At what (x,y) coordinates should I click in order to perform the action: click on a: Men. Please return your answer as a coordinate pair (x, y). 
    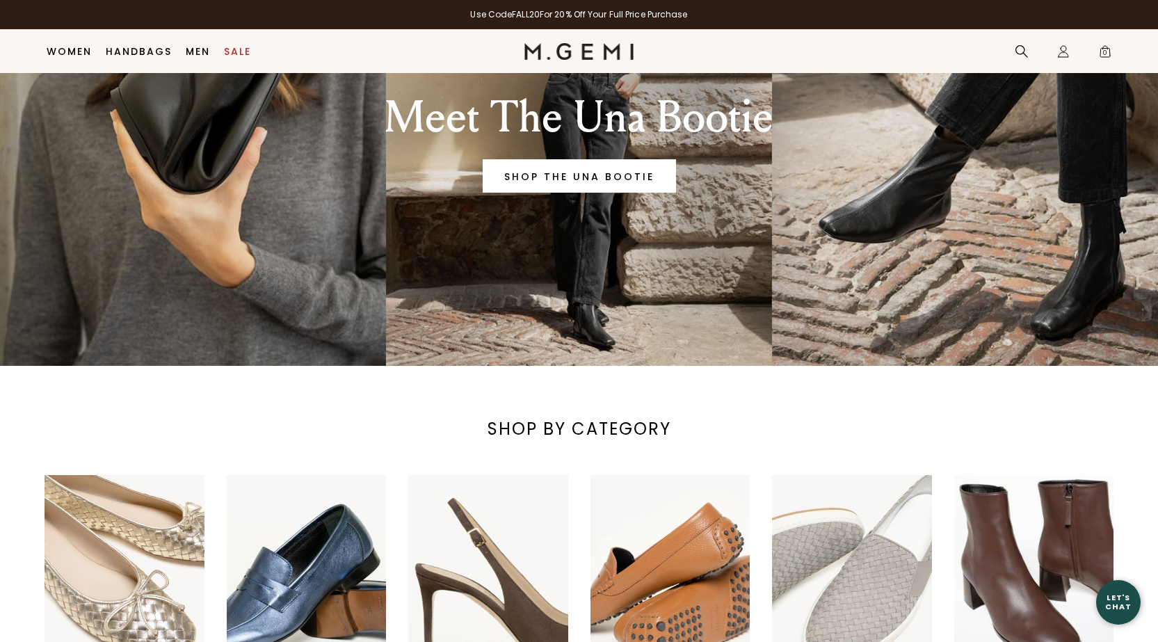
    Looking at the image, I should click on (198, 51).